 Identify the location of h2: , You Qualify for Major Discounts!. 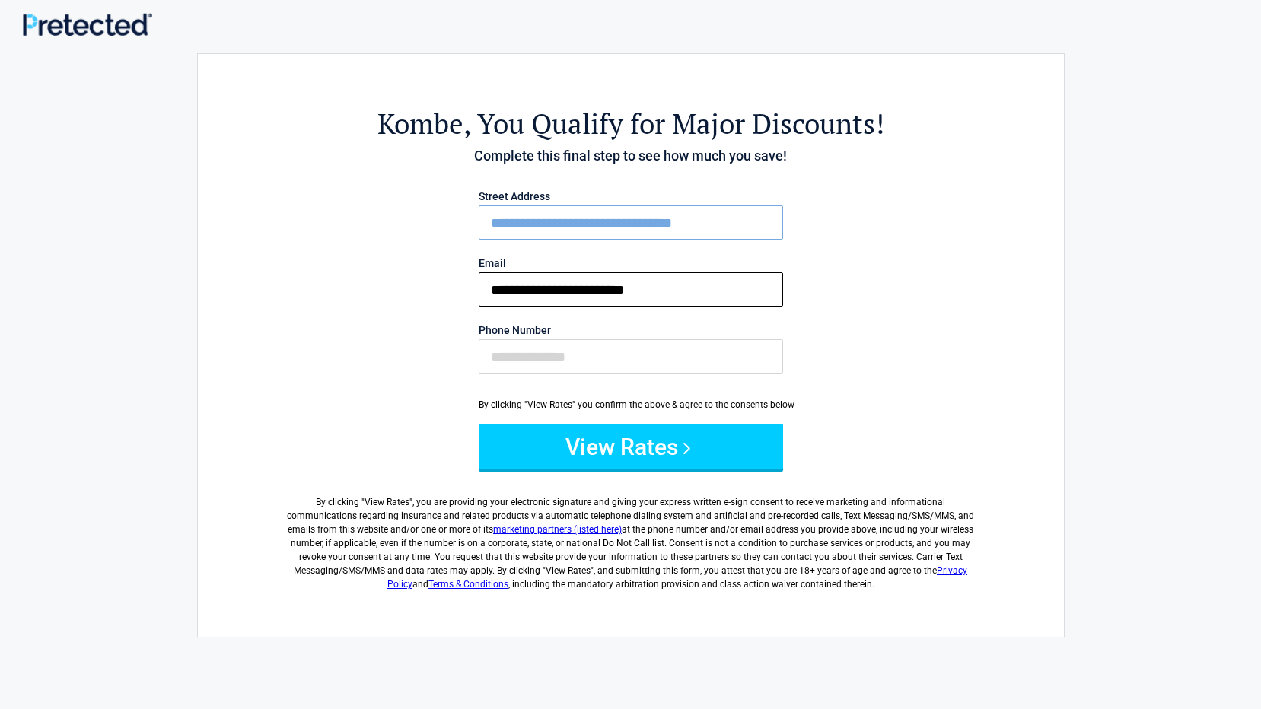
(631, 123).